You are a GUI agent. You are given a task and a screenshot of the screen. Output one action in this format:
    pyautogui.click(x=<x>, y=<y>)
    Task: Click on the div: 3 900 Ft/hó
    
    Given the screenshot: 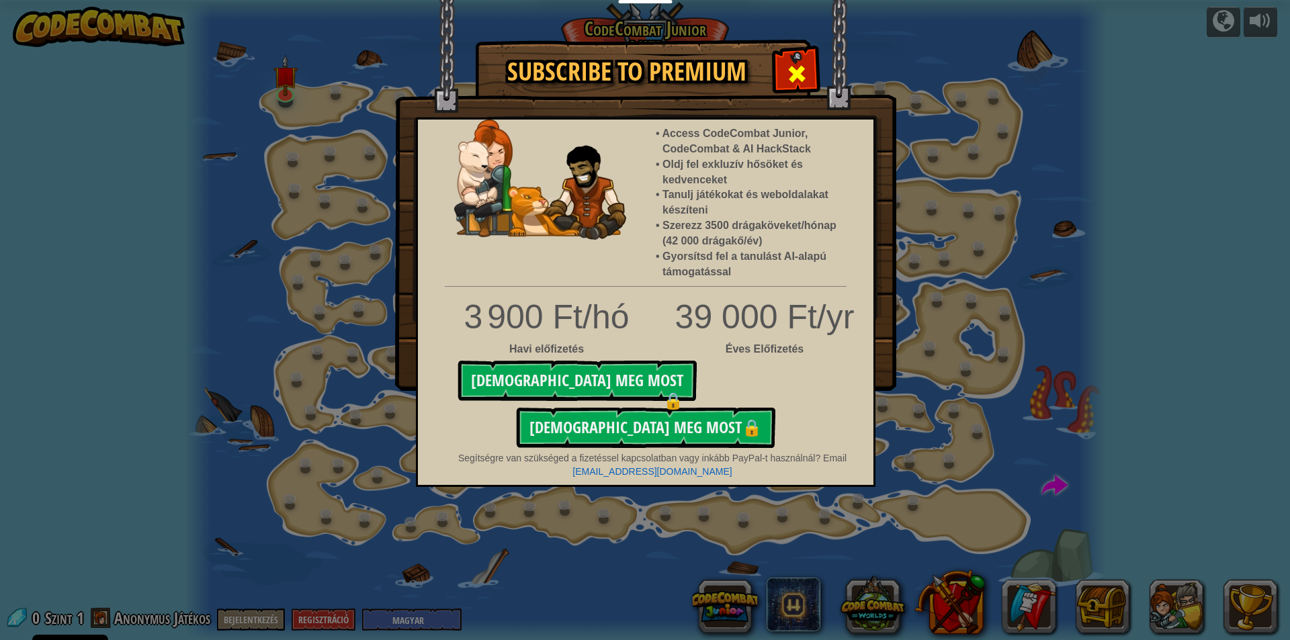 What is the action you would take?
    pyautogui.click(x=546, y=317)
    